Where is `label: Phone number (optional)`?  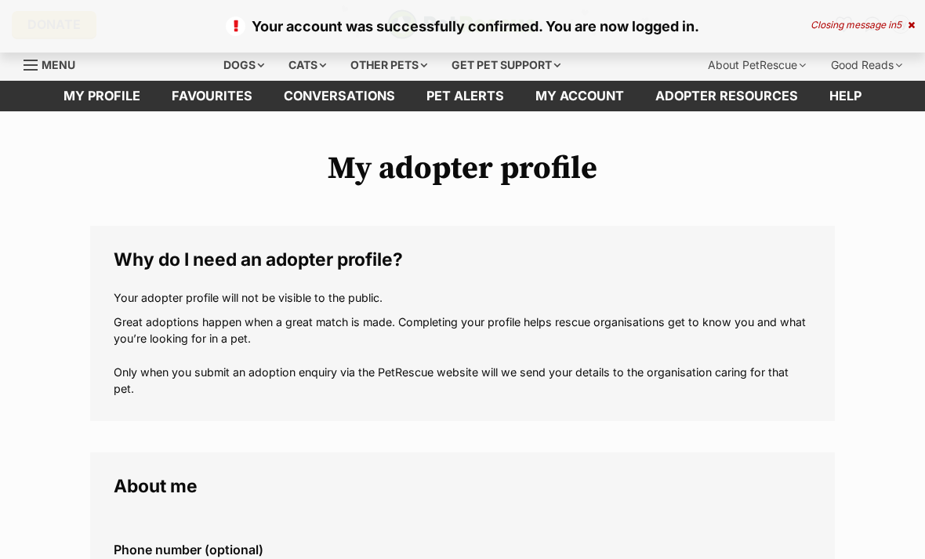 label: Phone number (optional) is located at coordinates (463, 550).